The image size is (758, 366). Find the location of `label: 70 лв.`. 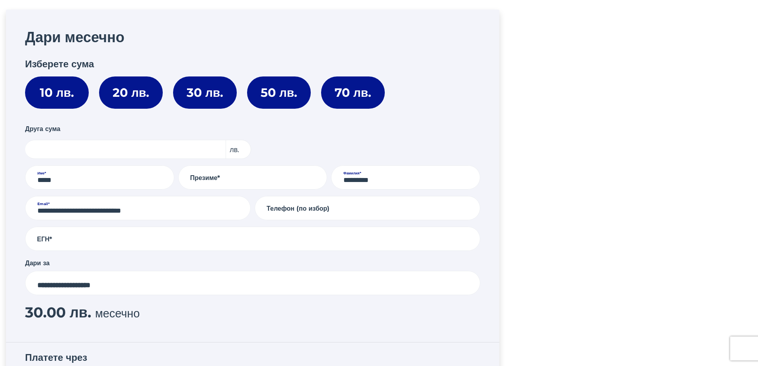

label: 70 лв. is located at coordinates (353, 92).